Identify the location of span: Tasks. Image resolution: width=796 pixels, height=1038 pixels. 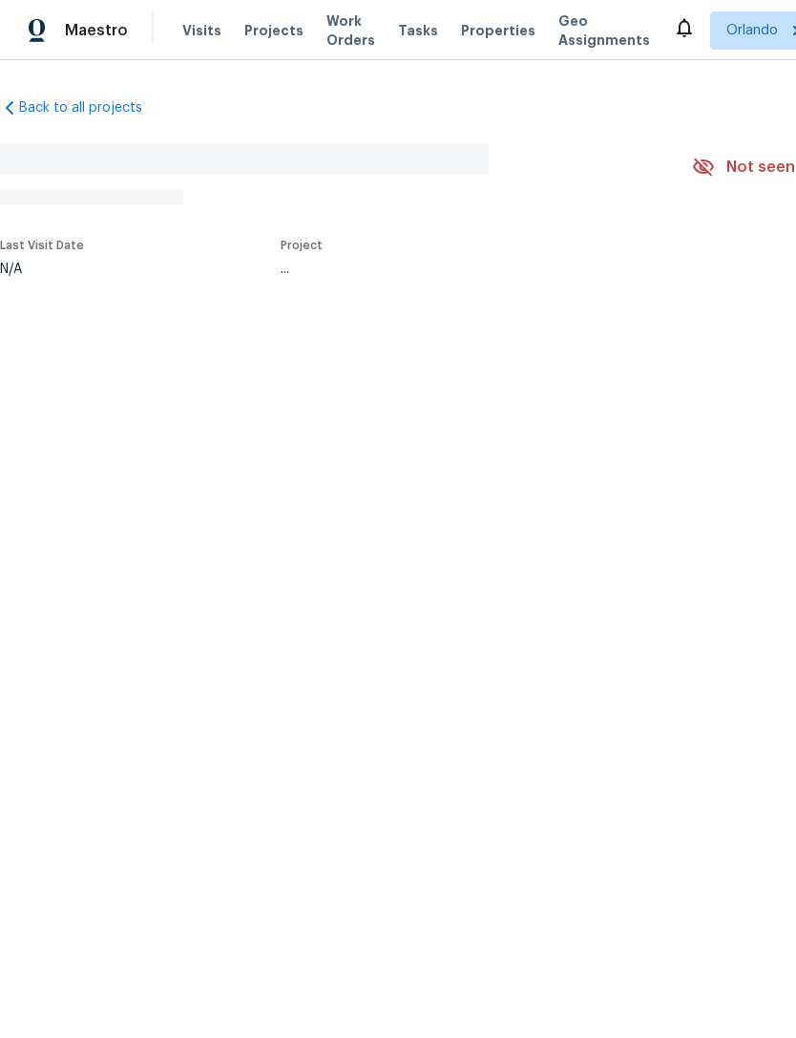
(418, 31).